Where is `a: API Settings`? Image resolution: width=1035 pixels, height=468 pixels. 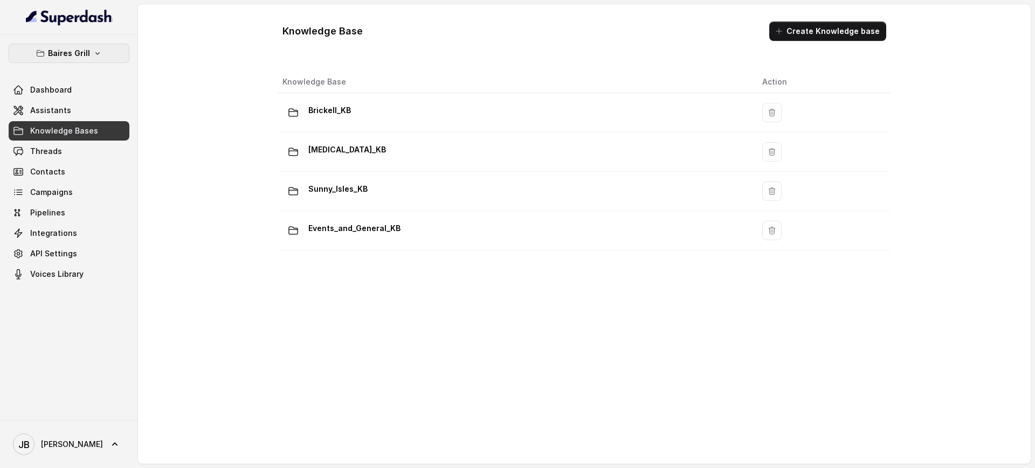 a: API Settings is located at coordinates (69, 254).